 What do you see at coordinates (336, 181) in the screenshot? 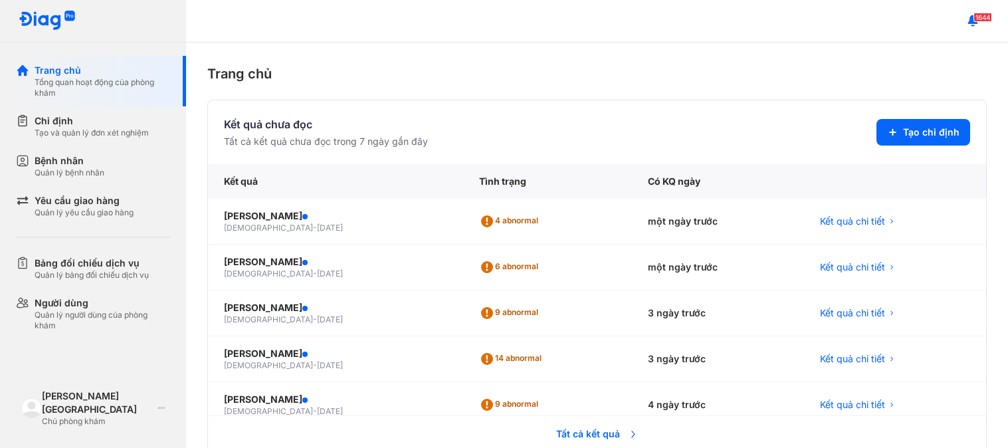
I see `div: Kết quả` at bounding box center [336, 181].